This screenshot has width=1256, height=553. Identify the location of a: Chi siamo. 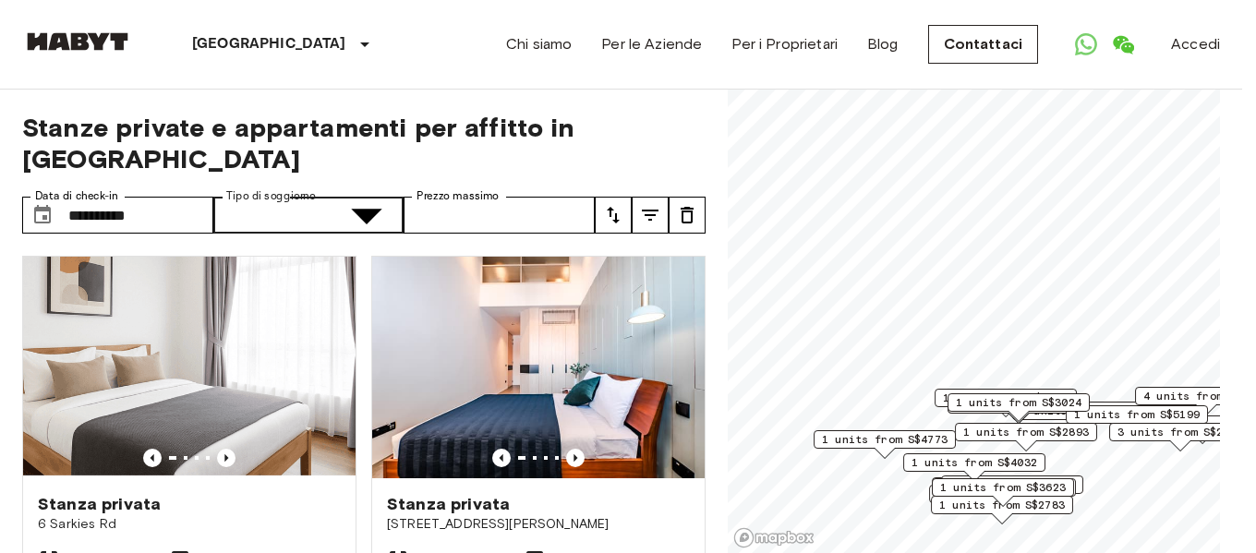
(538, 44).